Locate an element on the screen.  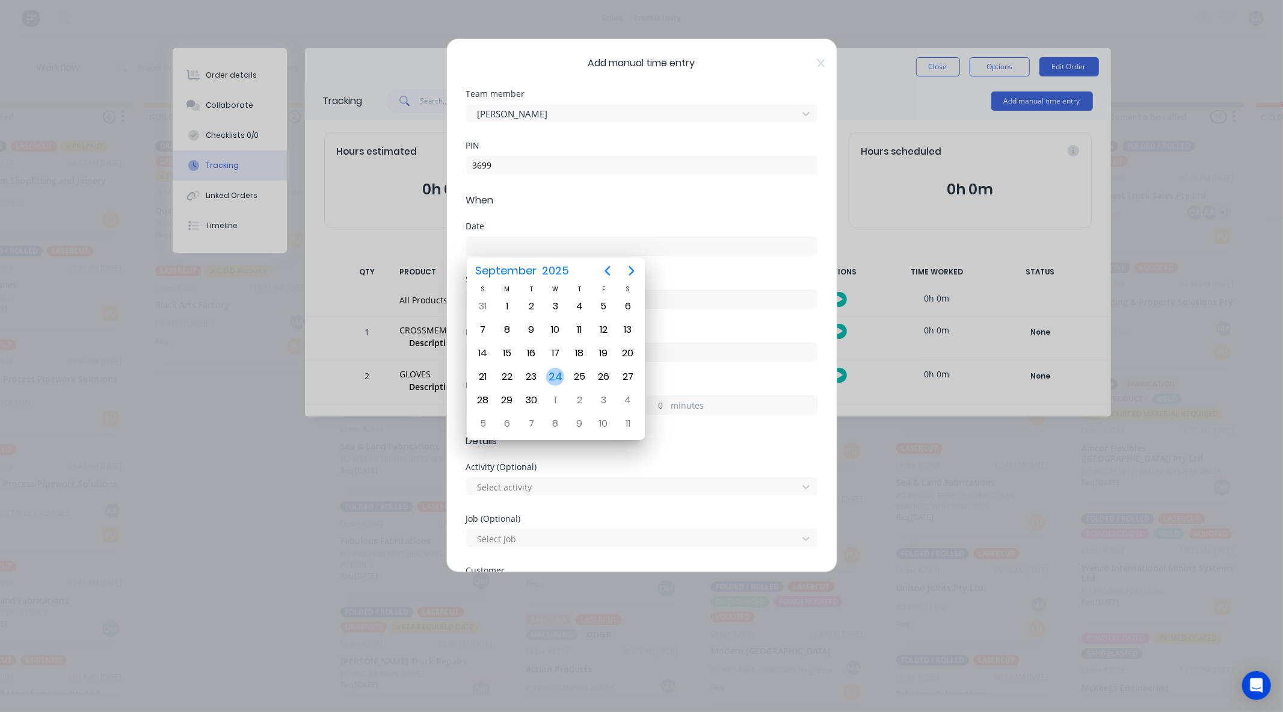
div: Sunday, August 31, 2025 is located at coordinates (483, 306).